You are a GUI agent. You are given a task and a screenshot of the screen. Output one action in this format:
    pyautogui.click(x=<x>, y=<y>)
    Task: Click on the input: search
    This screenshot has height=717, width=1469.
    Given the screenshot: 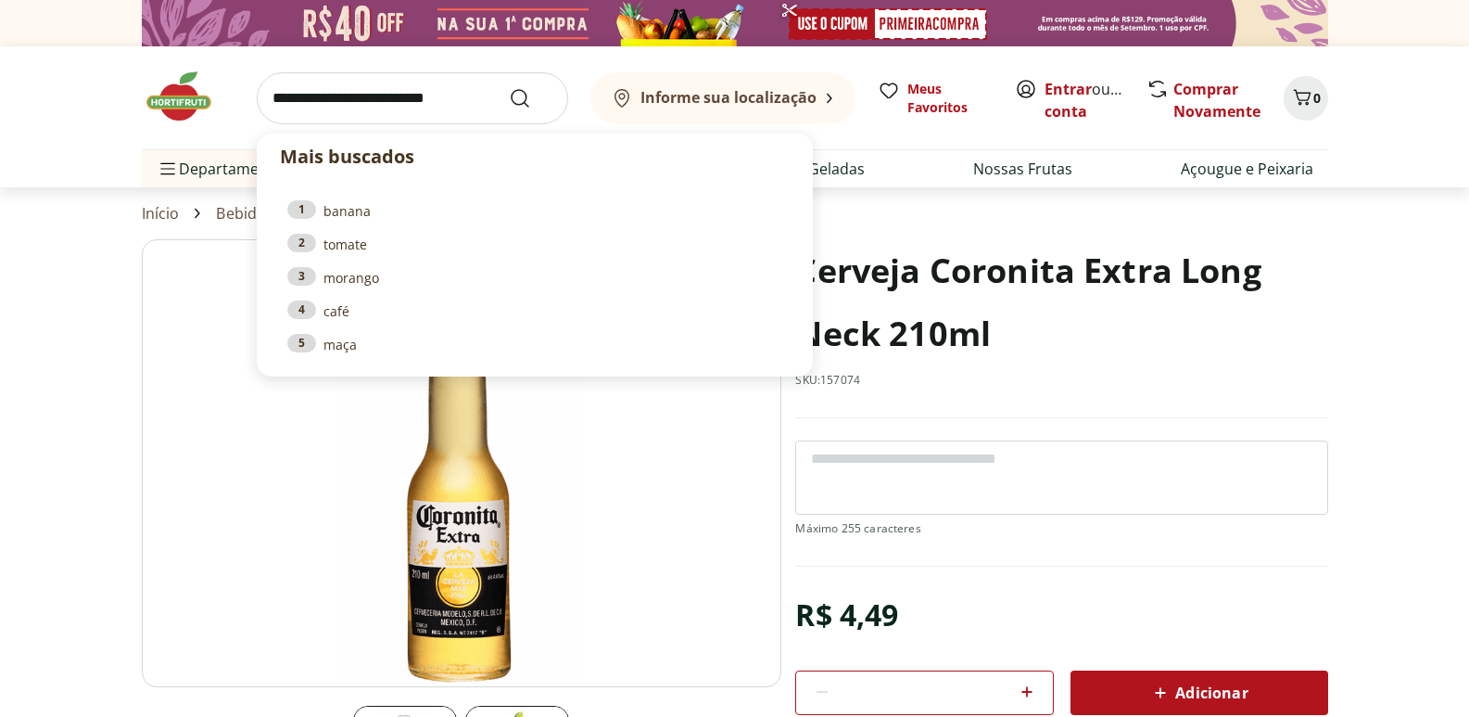 What is the action you would take?
    pyautogui.click(x=413, y=98)
    